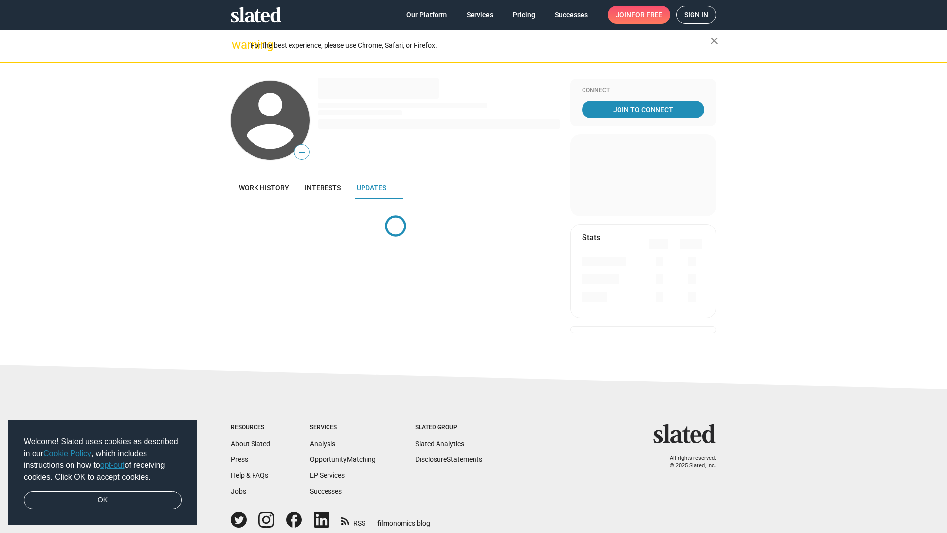  I want to click on a: Press, so click(239, 459).